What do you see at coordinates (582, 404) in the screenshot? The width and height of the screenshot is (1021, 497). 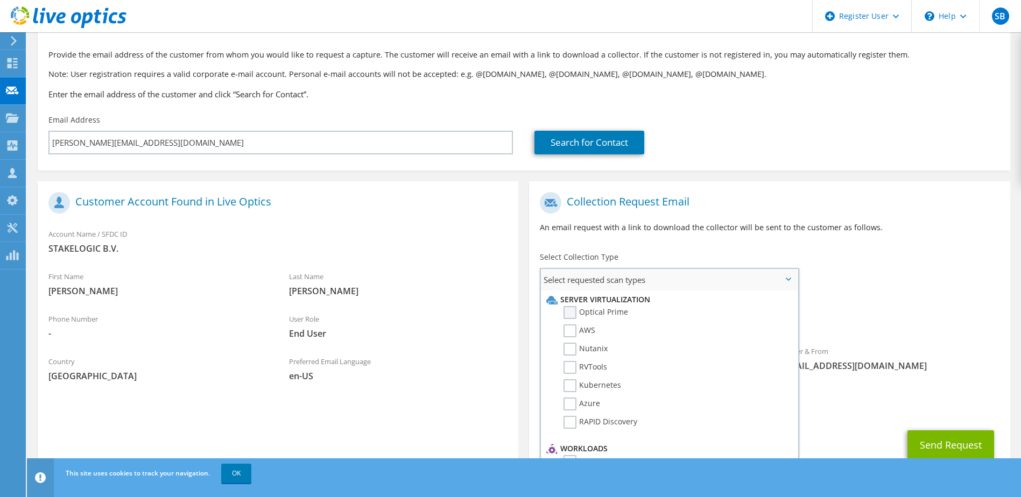 I see `label: Azure` at bounding box center [582, 404].